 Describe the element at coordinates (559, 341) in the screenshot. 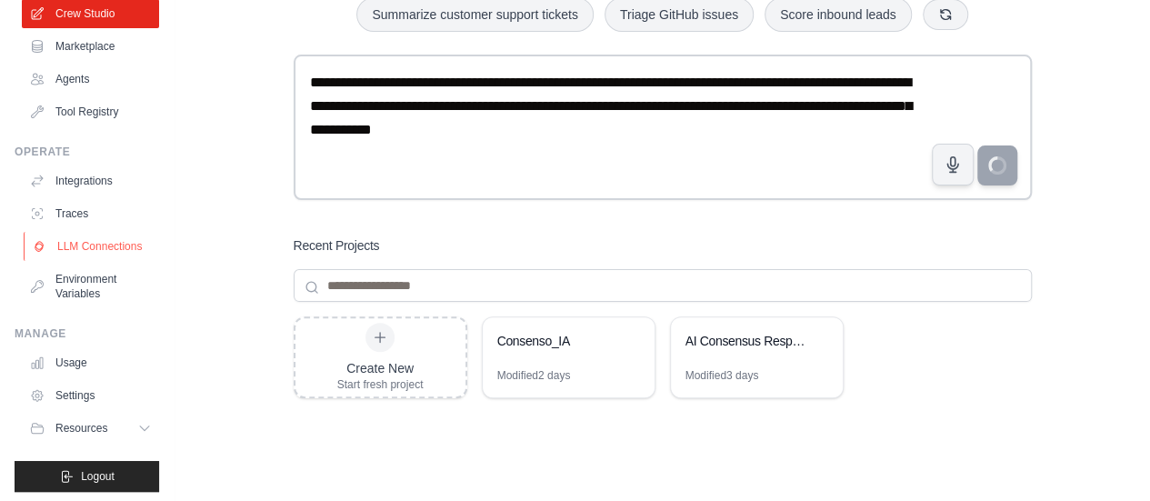

I see `div: Consenso_IA` at that location.